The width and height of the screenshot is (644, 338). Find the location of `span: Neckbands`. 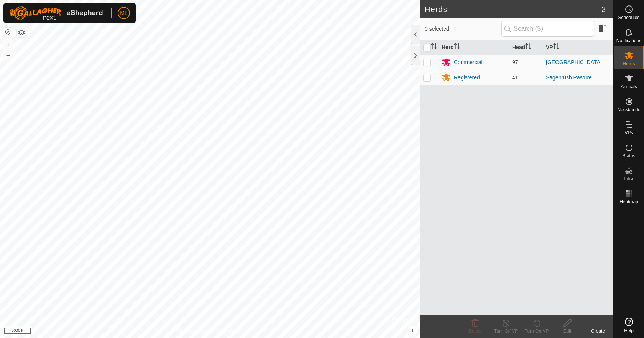

span: Neckbands is located at coordinates (629, 110).